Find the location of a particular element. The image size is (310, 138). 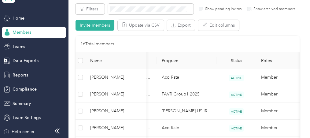

td: Charles P. Anderson is located at coordinates (116, 128).